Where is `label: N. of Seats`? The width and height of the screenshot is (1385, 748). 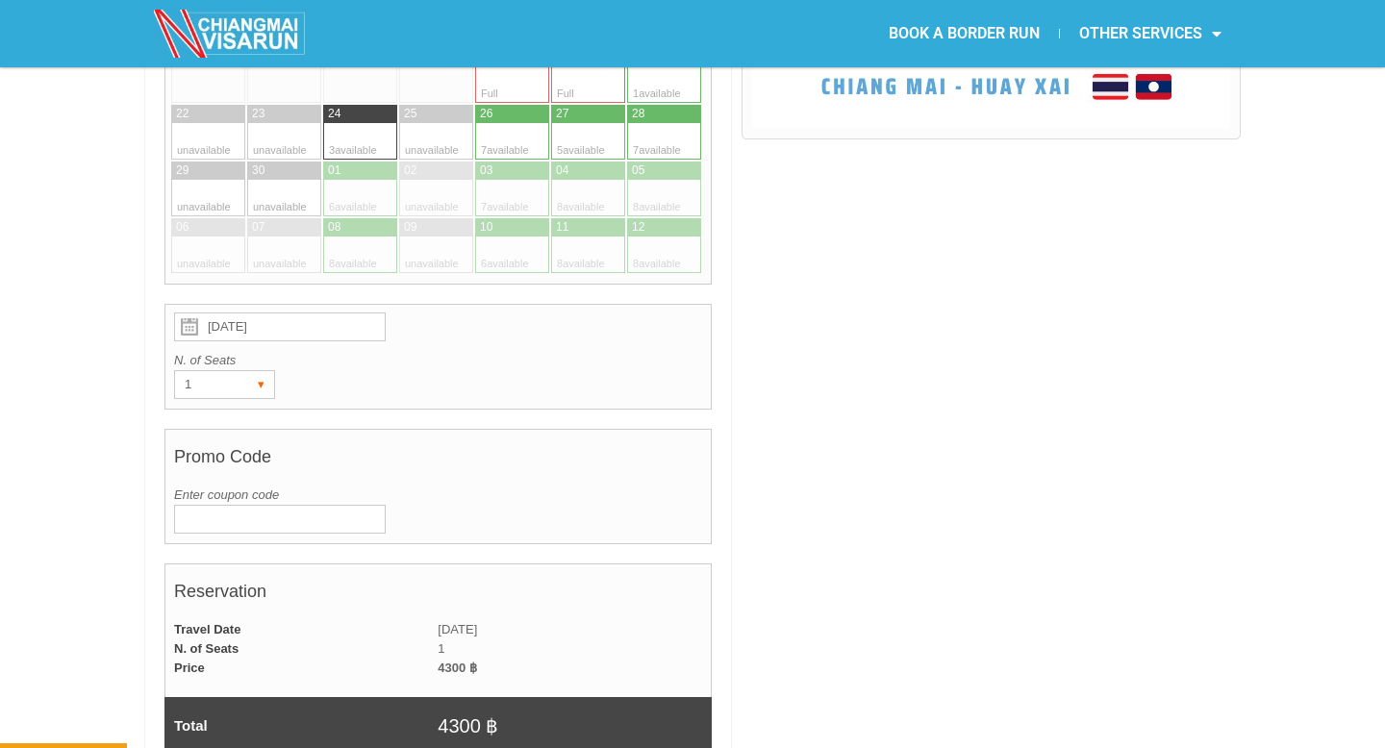 label: N. of Seats is located at coordinates (438, 361).